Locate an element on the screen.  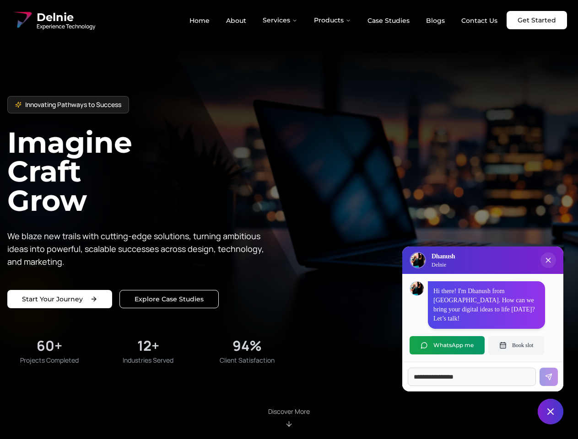
span: Client Satisfaction is located at coordinates (247, 361).